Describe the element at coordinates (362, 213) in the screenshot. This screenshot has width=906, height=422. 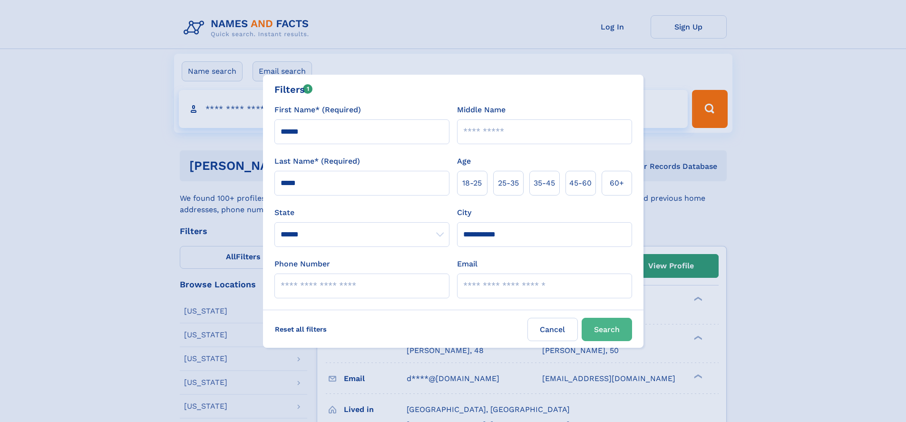
I see `label: State` at that location.